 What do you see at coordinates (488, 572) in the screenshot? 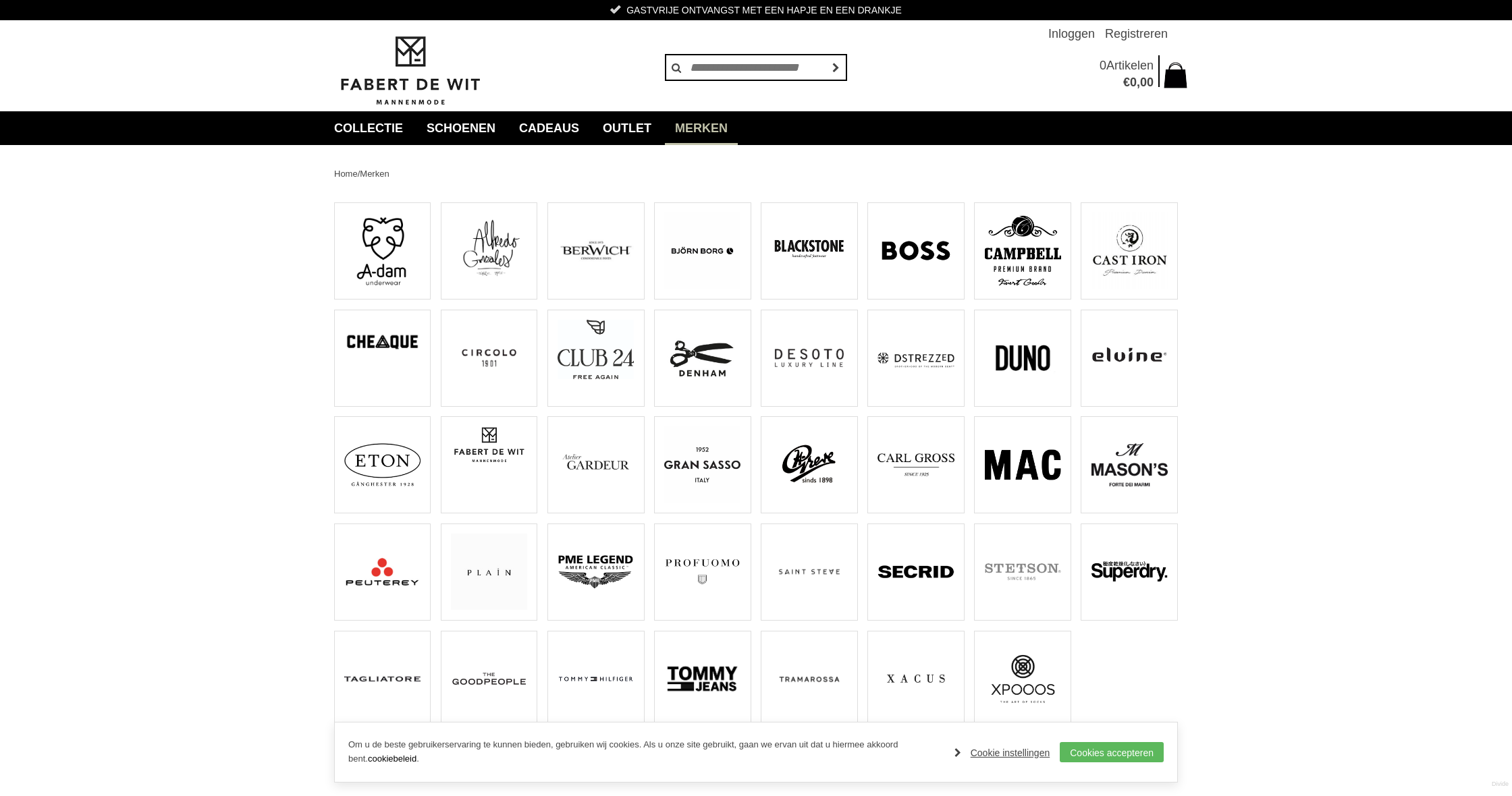
I see `img: Plain` at bounding box center [488, 572].